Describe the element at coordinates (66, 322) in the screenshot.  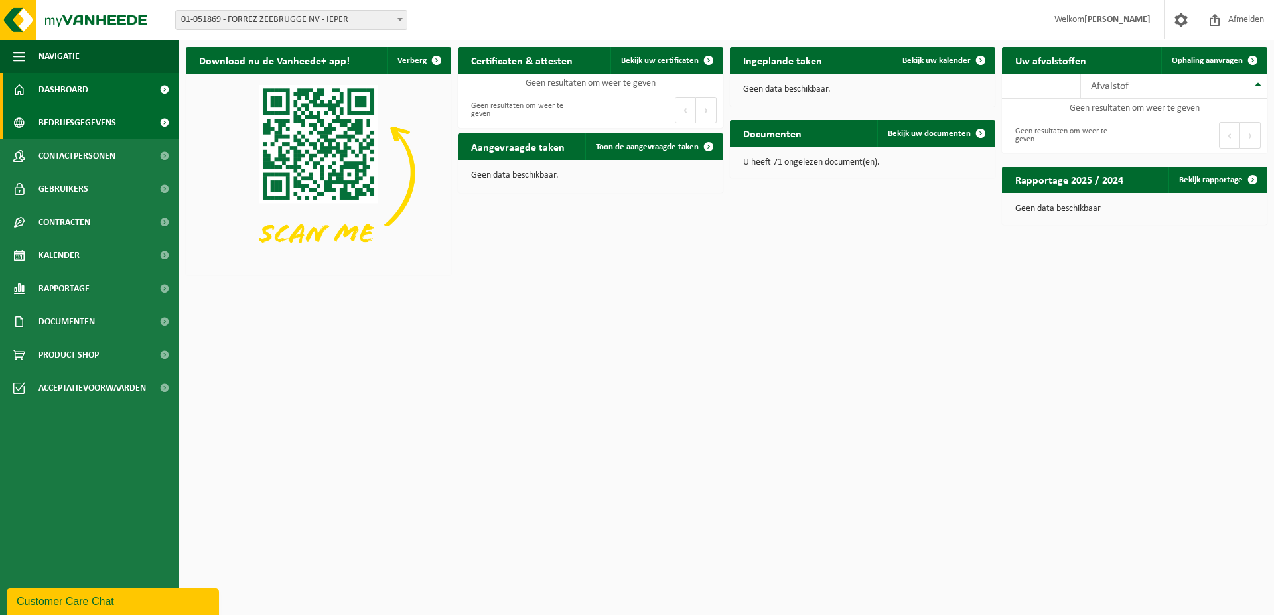
I see `span: Documenten` at that location.